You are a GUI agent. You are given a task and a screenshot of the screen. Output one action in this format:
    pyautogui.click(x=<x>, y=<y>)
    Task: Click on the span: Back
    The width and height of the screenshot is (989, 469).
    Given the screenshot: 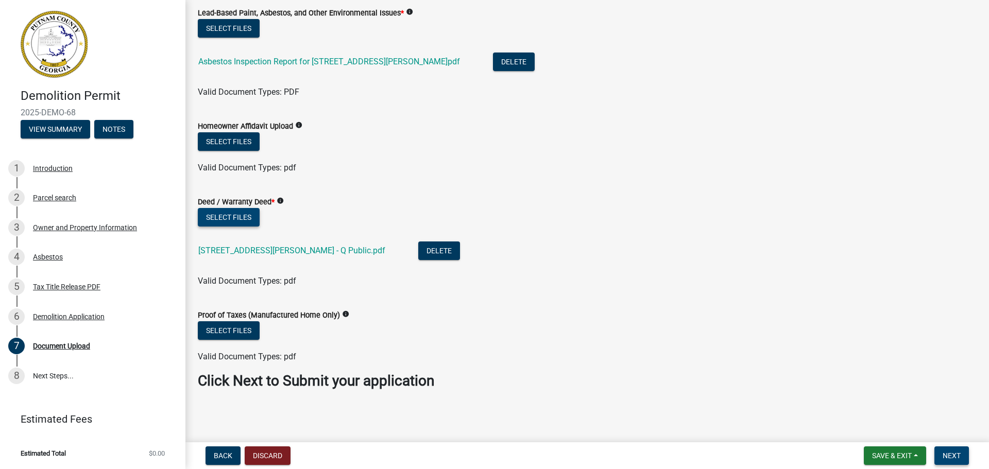 What is the action you would take?
    pyautogui.click(x=223, y=456)
    